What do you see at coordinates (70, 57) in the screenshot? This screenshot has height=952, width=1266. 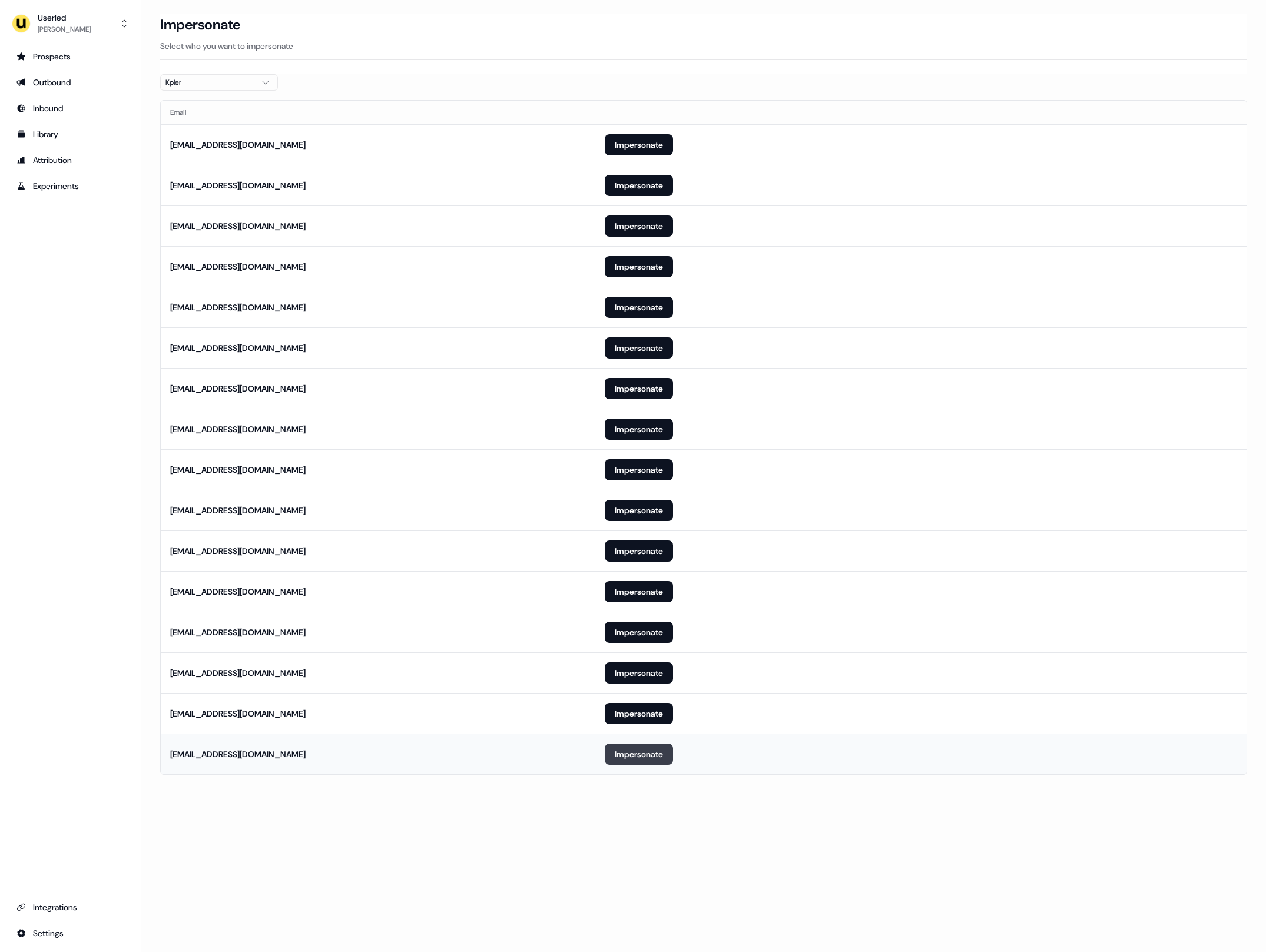 I see `a: Go to prospects` at bounding box center [70, 57].